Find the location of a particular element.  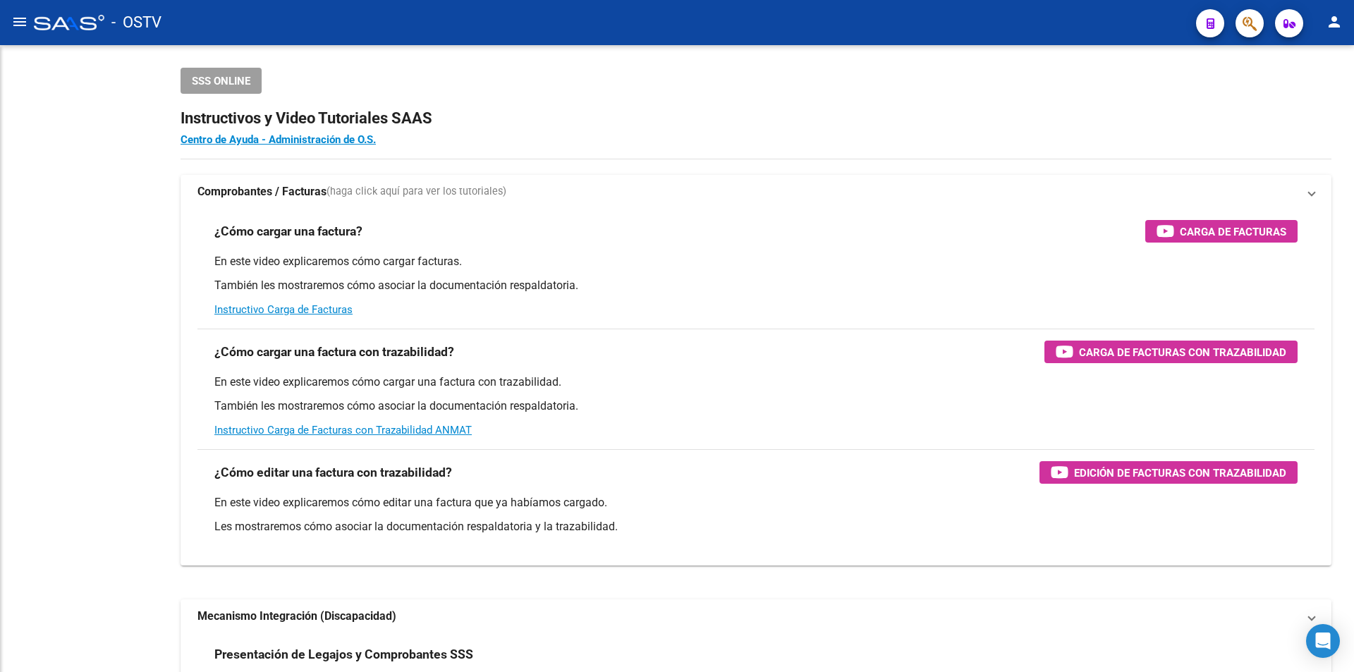

strong: Comprobantes / Facturas is located at coordinates (262, 192).